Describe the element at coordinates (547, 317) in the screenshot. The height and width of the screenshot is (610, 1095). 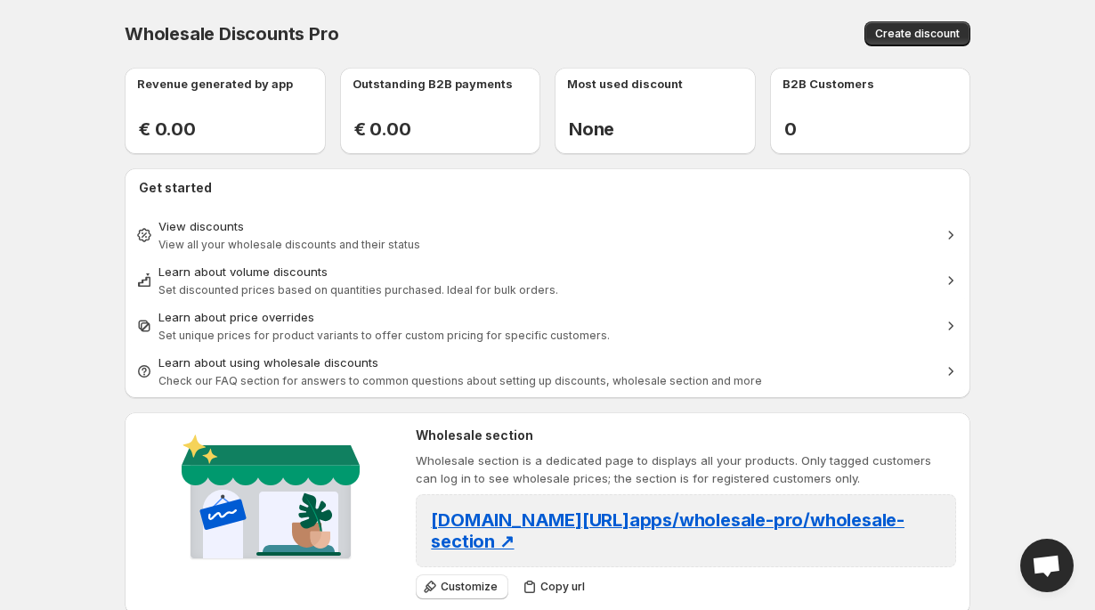
I see `div: Learn about price overrides` at that location.